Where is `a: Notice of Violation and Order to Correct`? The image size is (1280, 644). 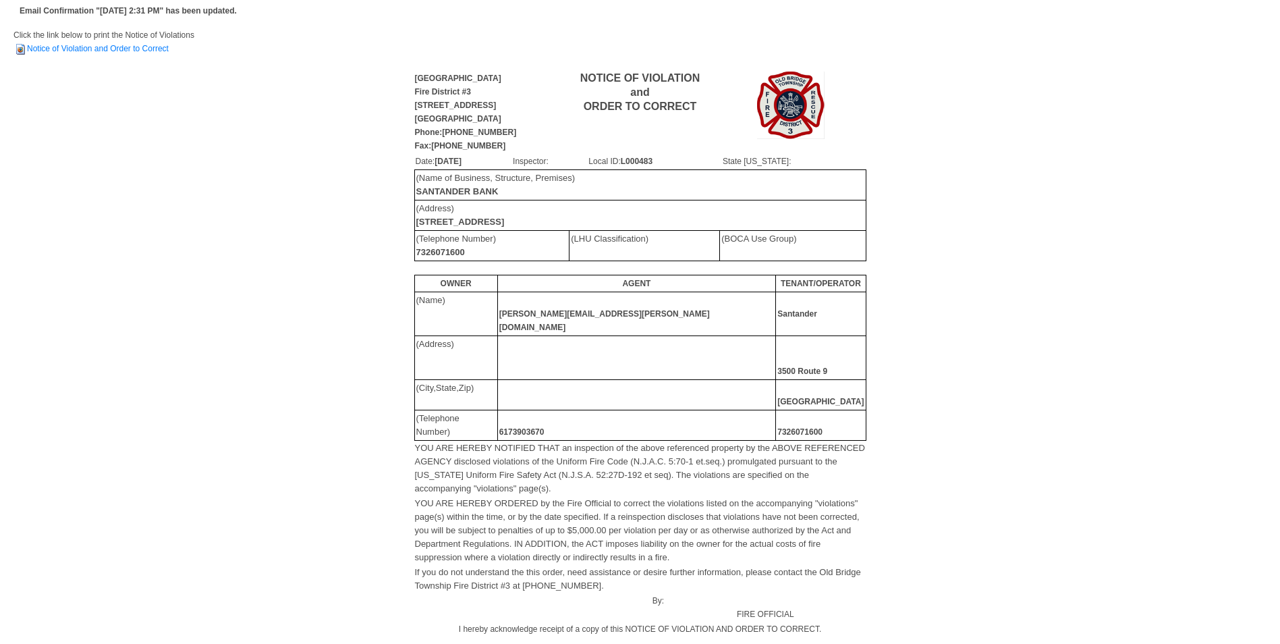 a: Notice of Violation and Order to Correct is located at coordinates (91, 49).